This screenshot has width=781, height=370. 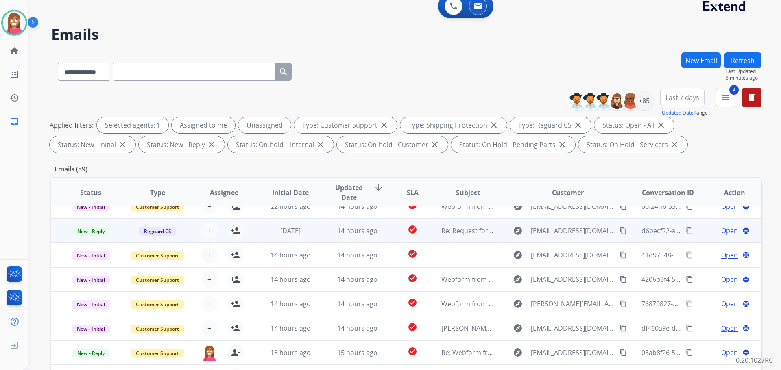 I want to click on span: Conversation ID, so click(x=668, y=193).